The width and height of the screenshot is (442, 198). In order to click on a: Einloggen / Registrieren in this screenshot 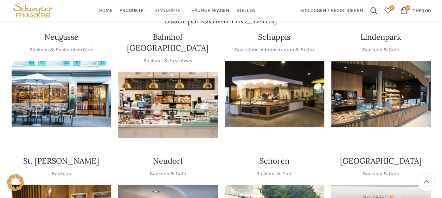, I will do `click(332, 11)`.